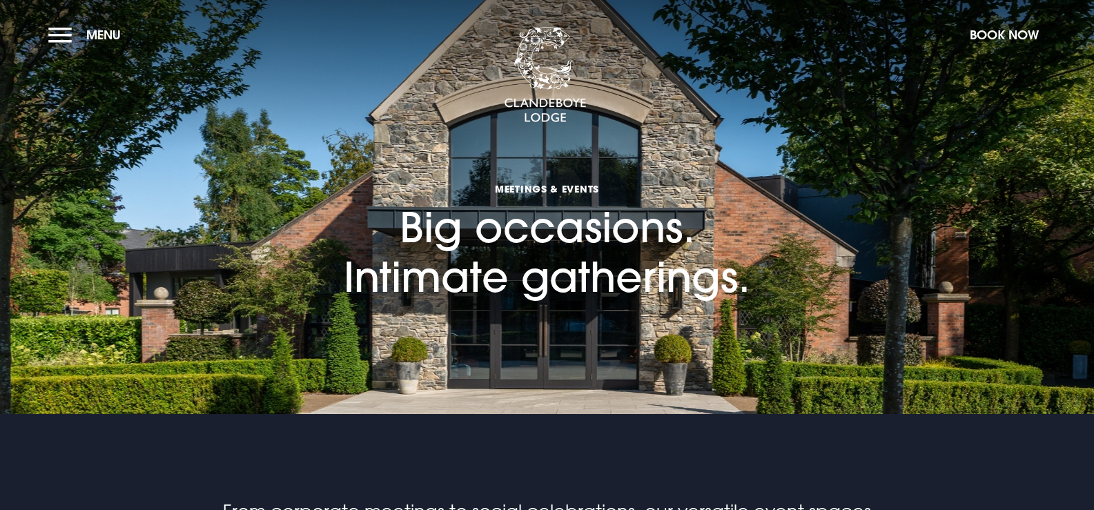 The width and height of the screenshot is (1094, 510). What do you see at coordinates (88, 35) in the screenshot?
I see `button: Menu` at bounding box center [88, 35].